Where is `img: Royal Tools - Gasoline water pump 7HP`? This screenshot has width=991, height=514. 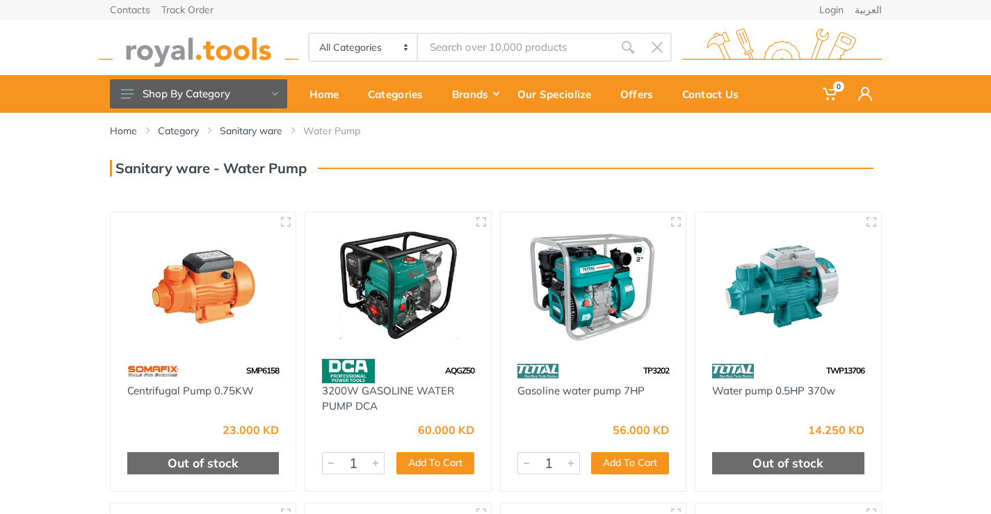
img: Royal Tools - Gasoline water pump 7HP is located at coordinates (593, 284).